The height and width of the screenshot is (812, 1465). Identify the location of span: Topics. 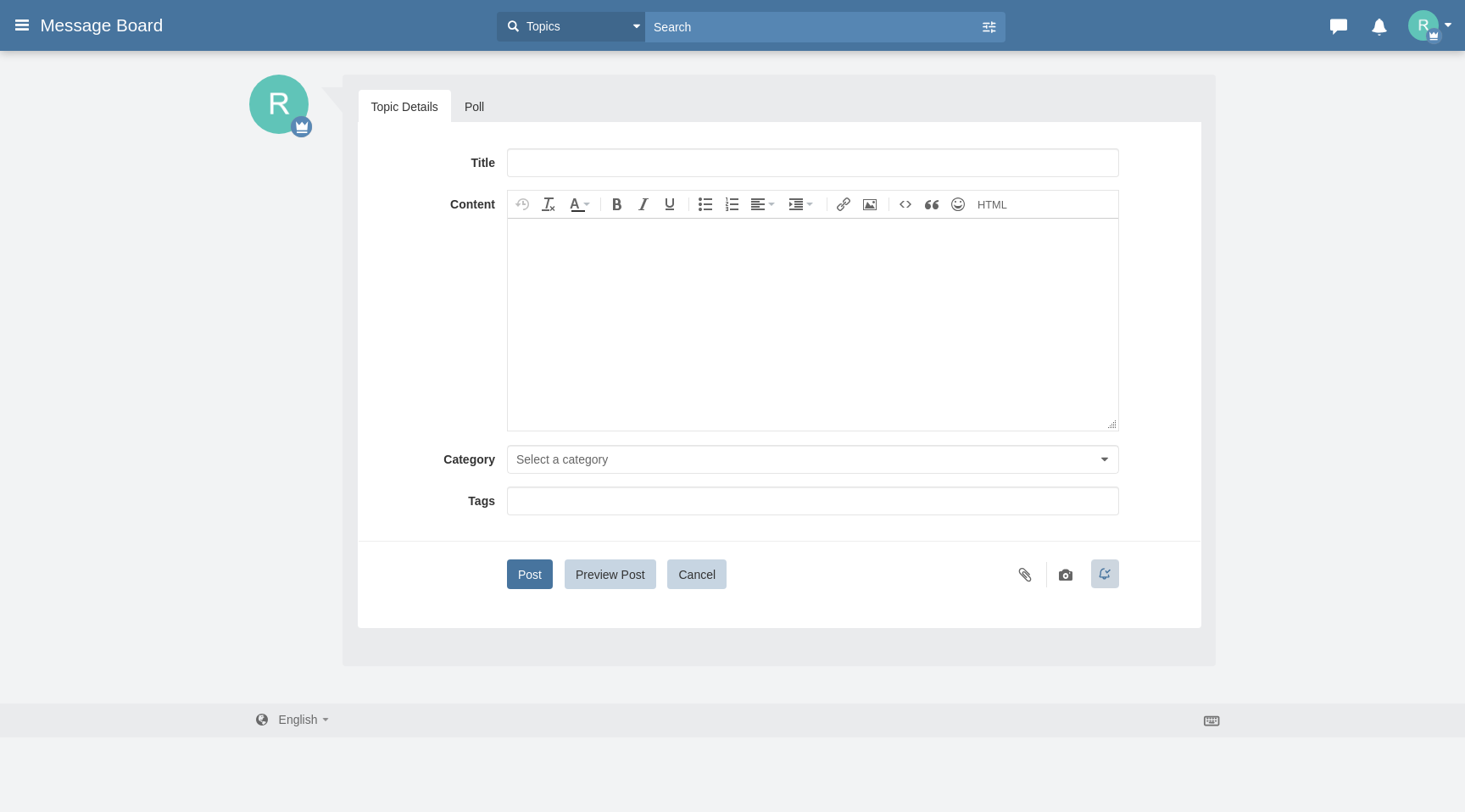
(541, 27).